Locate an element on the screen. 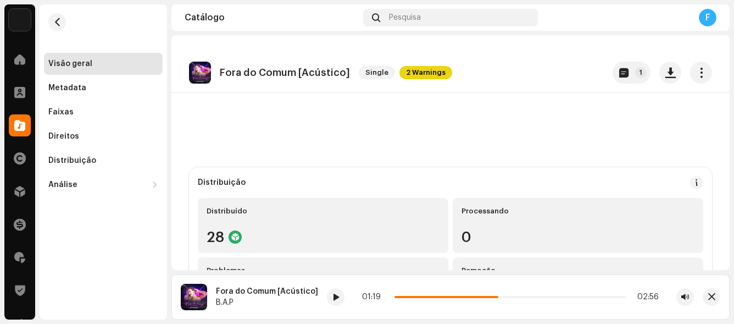 Image resolution: width=734 pixels, height=324 pixels. div: Faixas is located at coordinates (61, 112).